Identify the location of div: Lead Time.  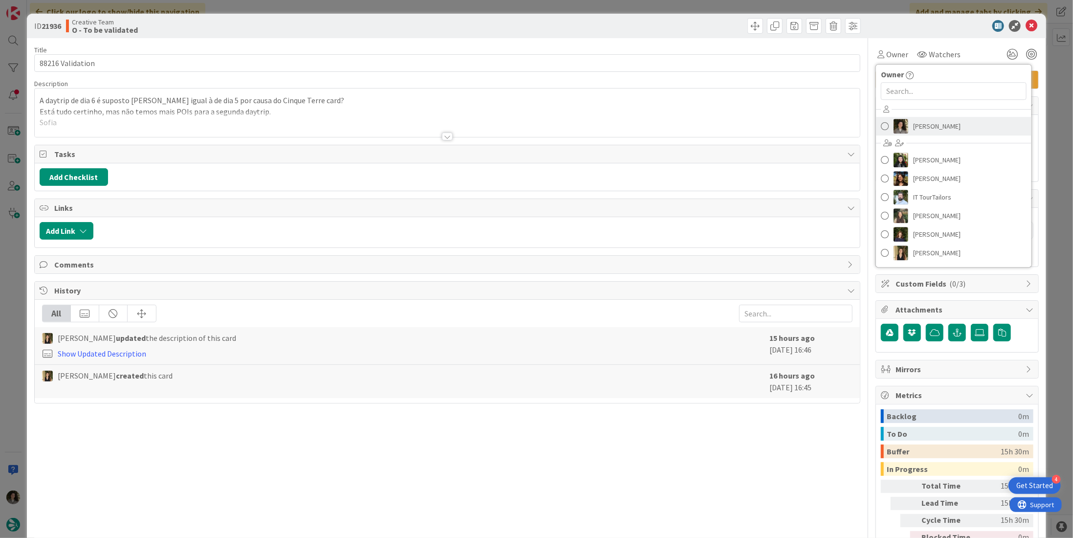
(948, 503).